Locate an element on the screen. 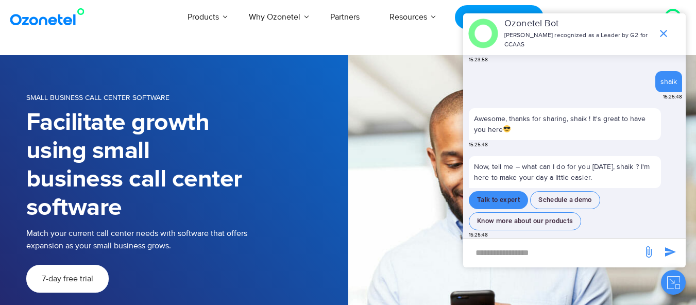 Image resolution: width=696 pixels, height=305 pixels. p: Awesome, thanks for sharing, shaik ! It's great to have you here is located at coordinates (564, 124).